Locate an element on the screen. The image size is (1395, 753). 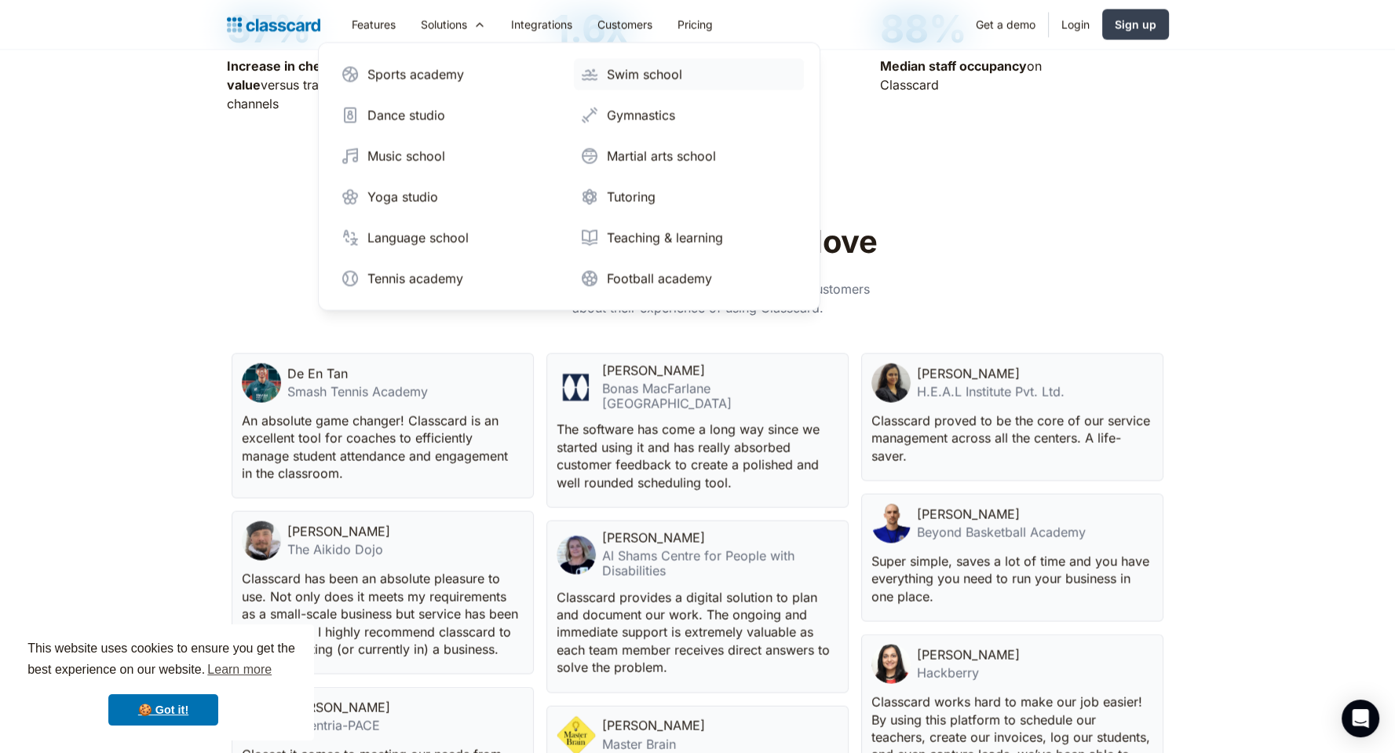
a: Integrations is located at coordinates (542, 24).